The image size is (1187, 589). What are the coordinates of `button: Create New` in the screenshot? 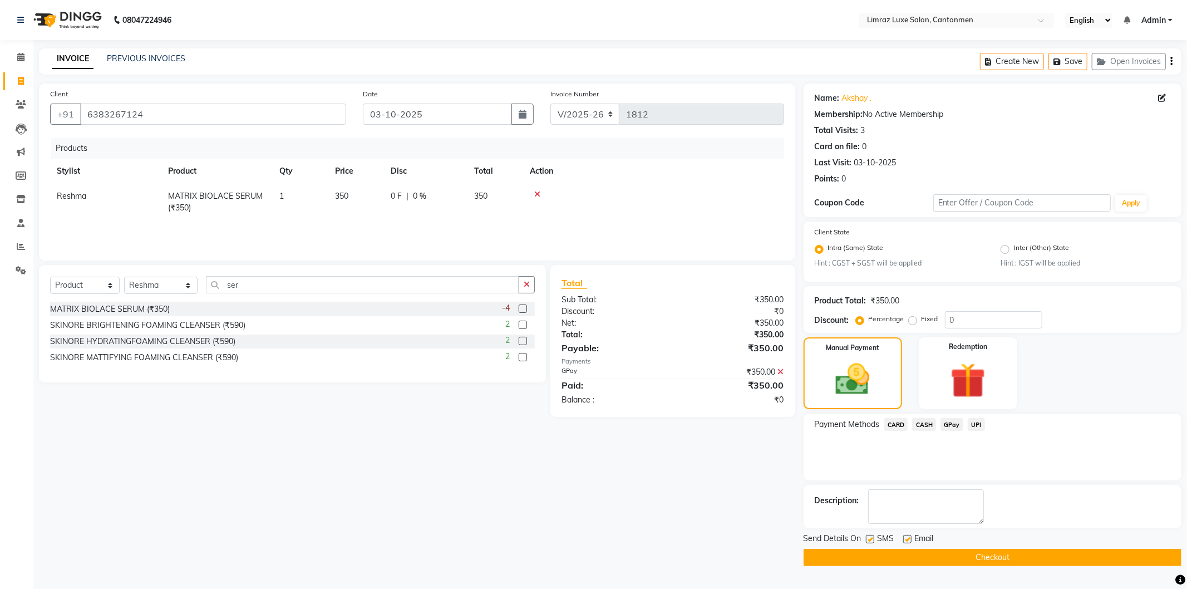 It's located at (1012, 61).